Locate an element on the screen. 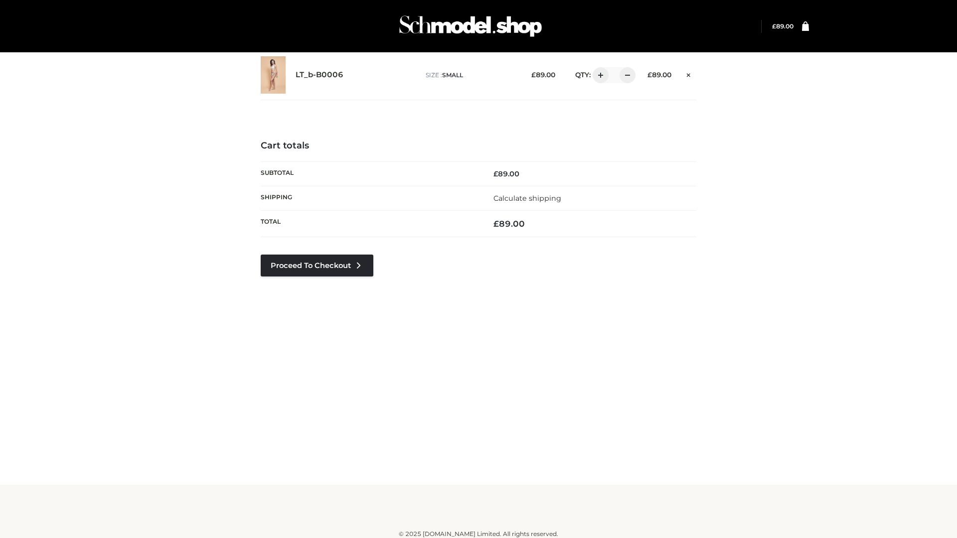  a: Calculate shipping is located at coordinates (527, 198).